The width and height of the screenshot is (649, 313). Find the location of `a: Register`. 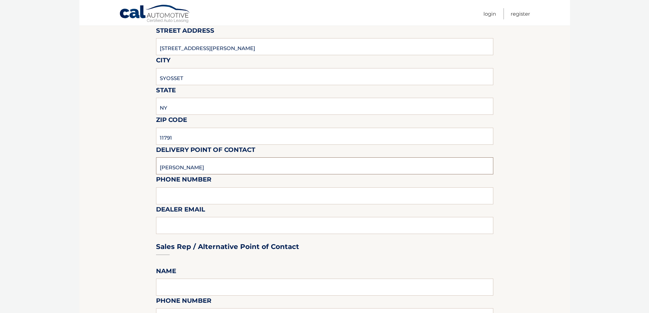

a: Register is located at coordinates (520, 14).